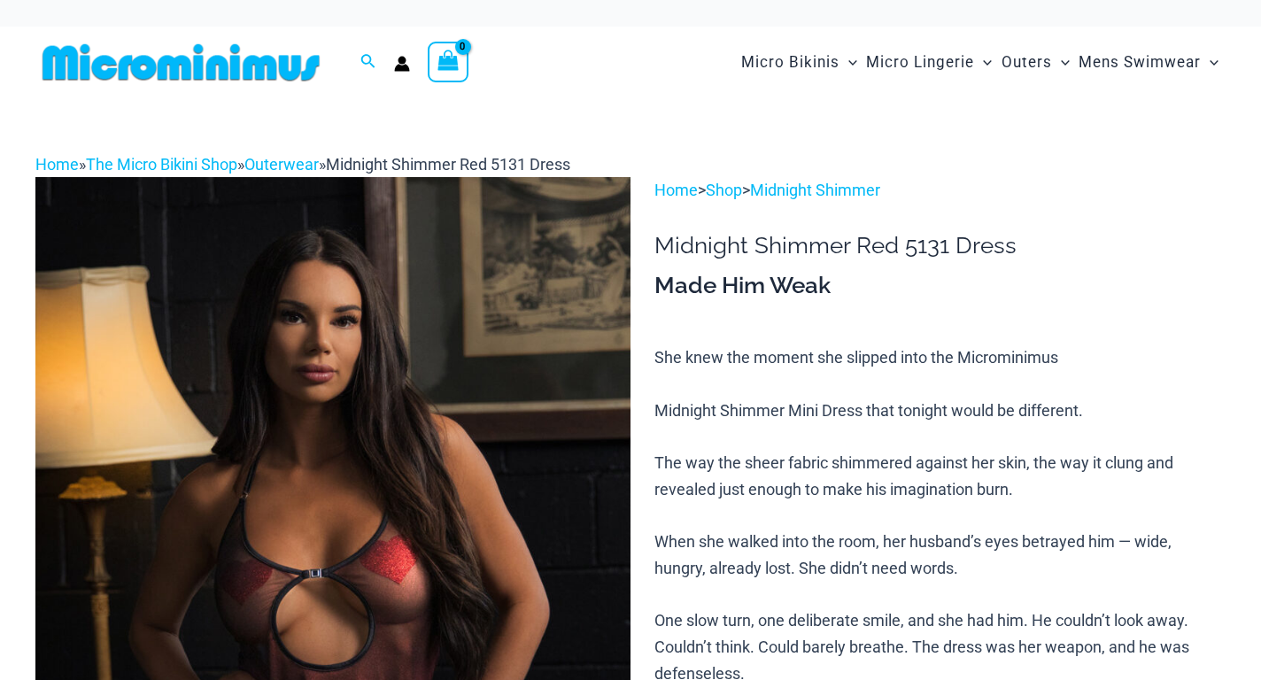  What do you see at coordinates (1035, 62) in the screenshot?
I see `a: OutersMenu ToggleMenu Toggle` at bounding box center [1035, 62].